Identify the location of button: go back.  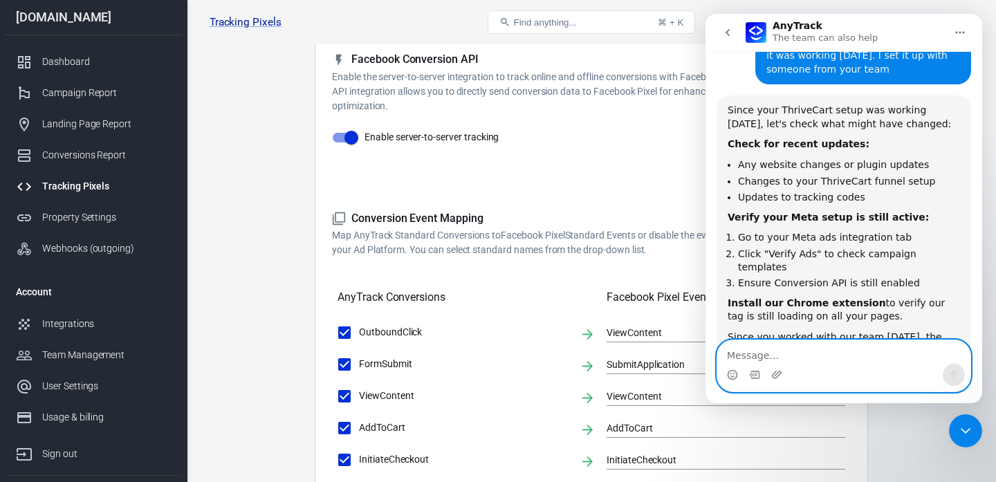
(22, 19).